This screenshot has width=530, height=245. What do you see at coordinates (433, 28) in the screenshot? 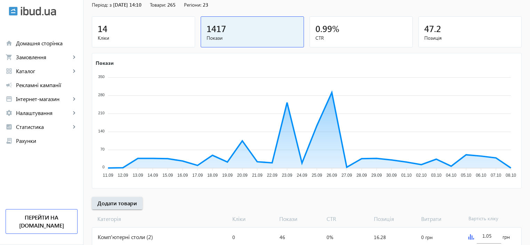
I see `span: 47.2` at bounding box center [433, 28].